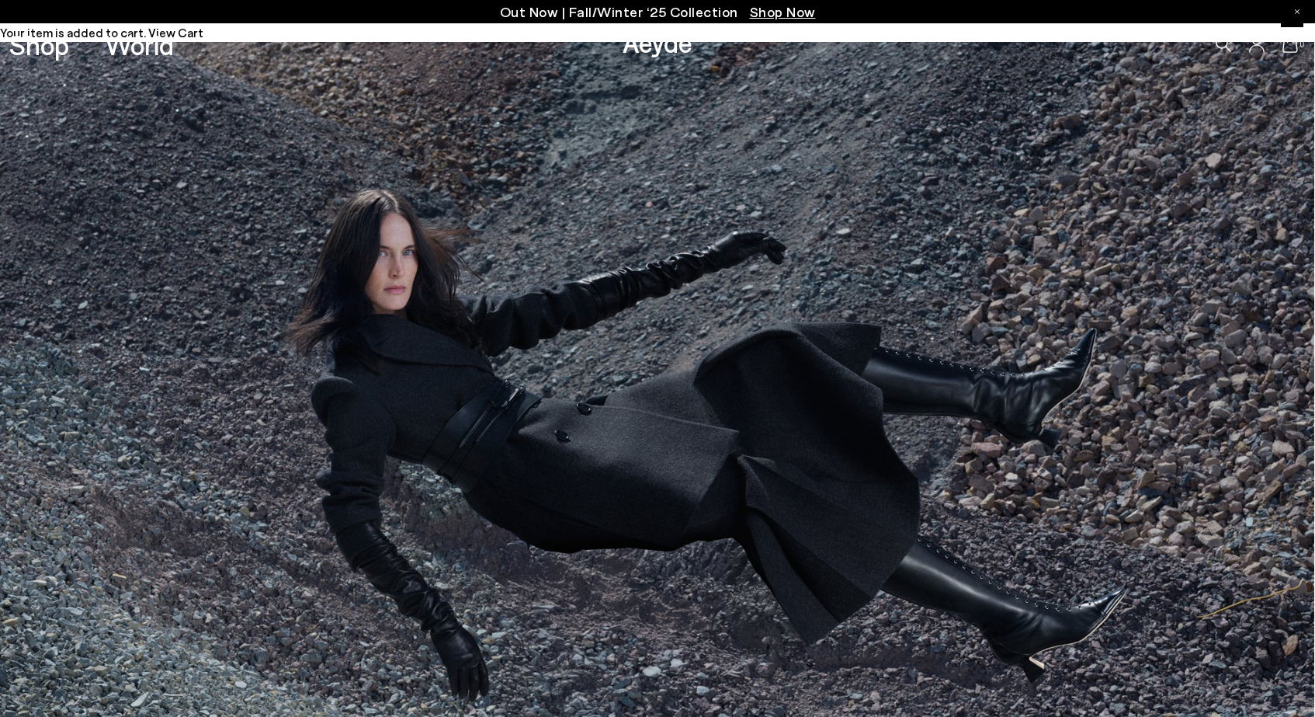  Describe the element at coordinates (39, 44) in the screenshot. I see `a: Shop` at that location.